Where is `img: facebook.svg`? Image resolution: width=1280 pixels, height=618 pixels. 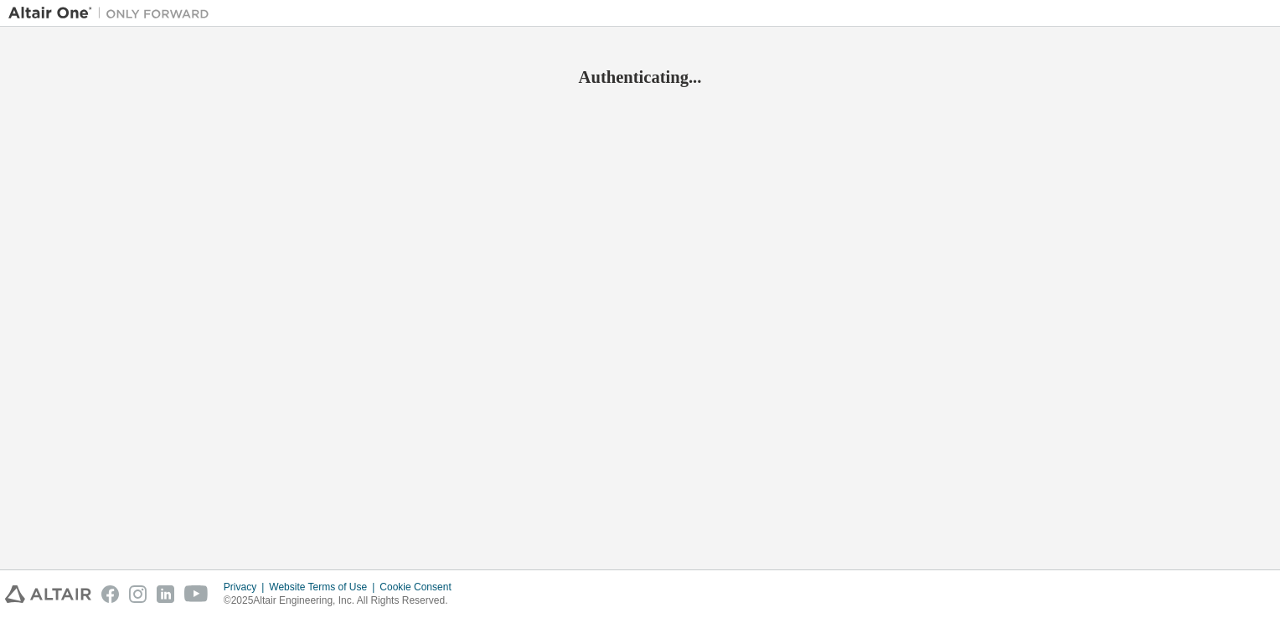
img: facebook.svg is located at coordinates (110, 594).